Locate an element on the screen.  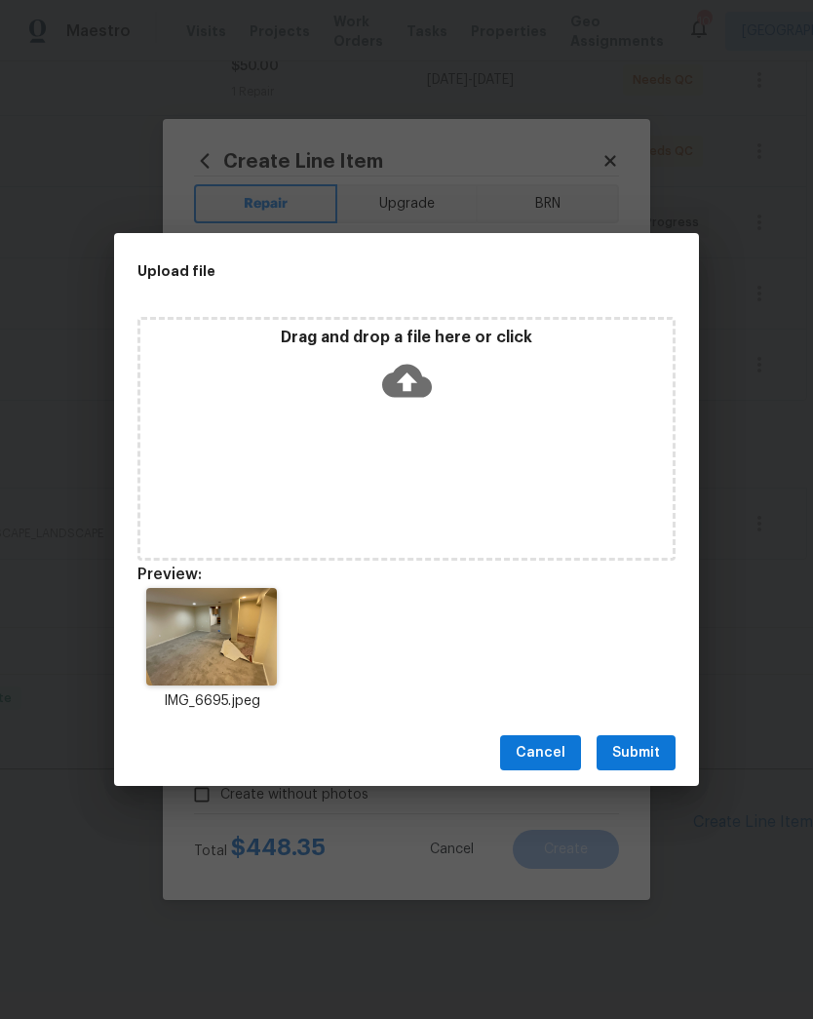
button: Cancel is located at coordinates (540, 753).